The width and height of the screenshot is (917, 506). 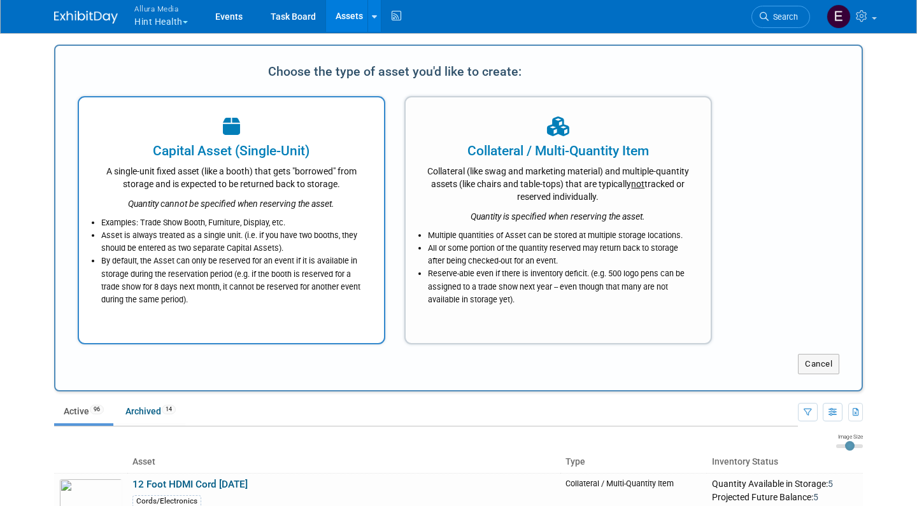 I want to click on a: Search, so click(x=781, y=17).